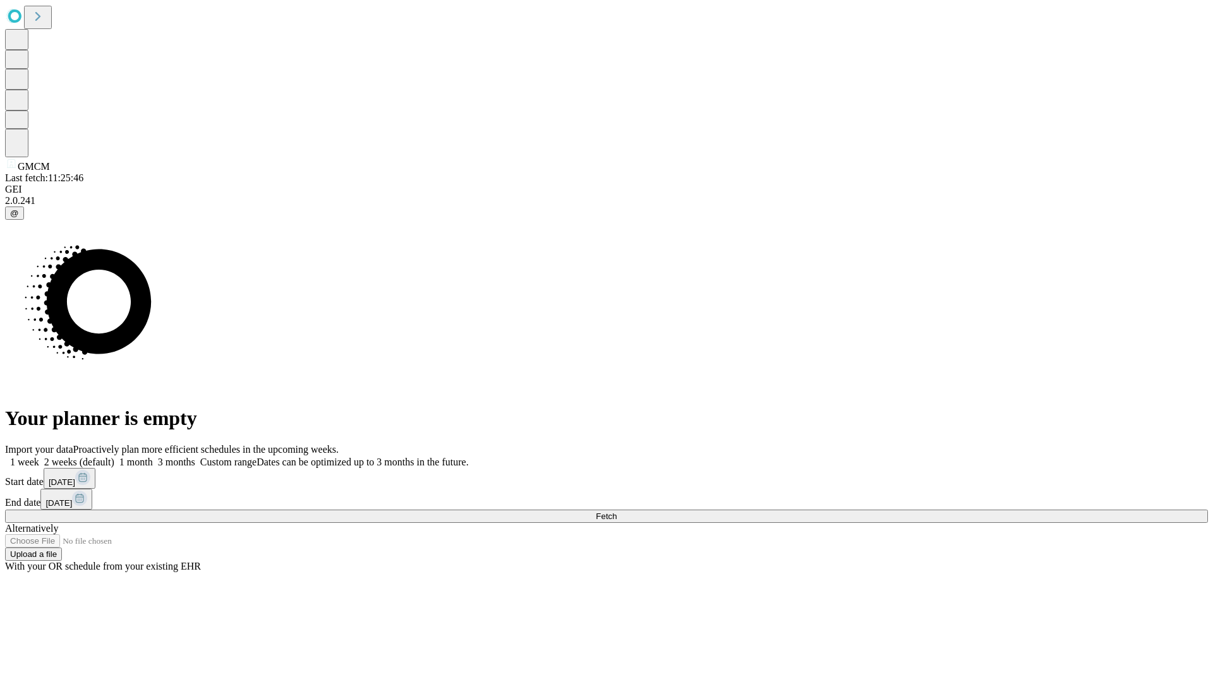 This screenshot has width=1213, height=682. What do you see at coordinates (606, 499) in the screenshot?
I see `div: End date` at bounding box center [606, 499].